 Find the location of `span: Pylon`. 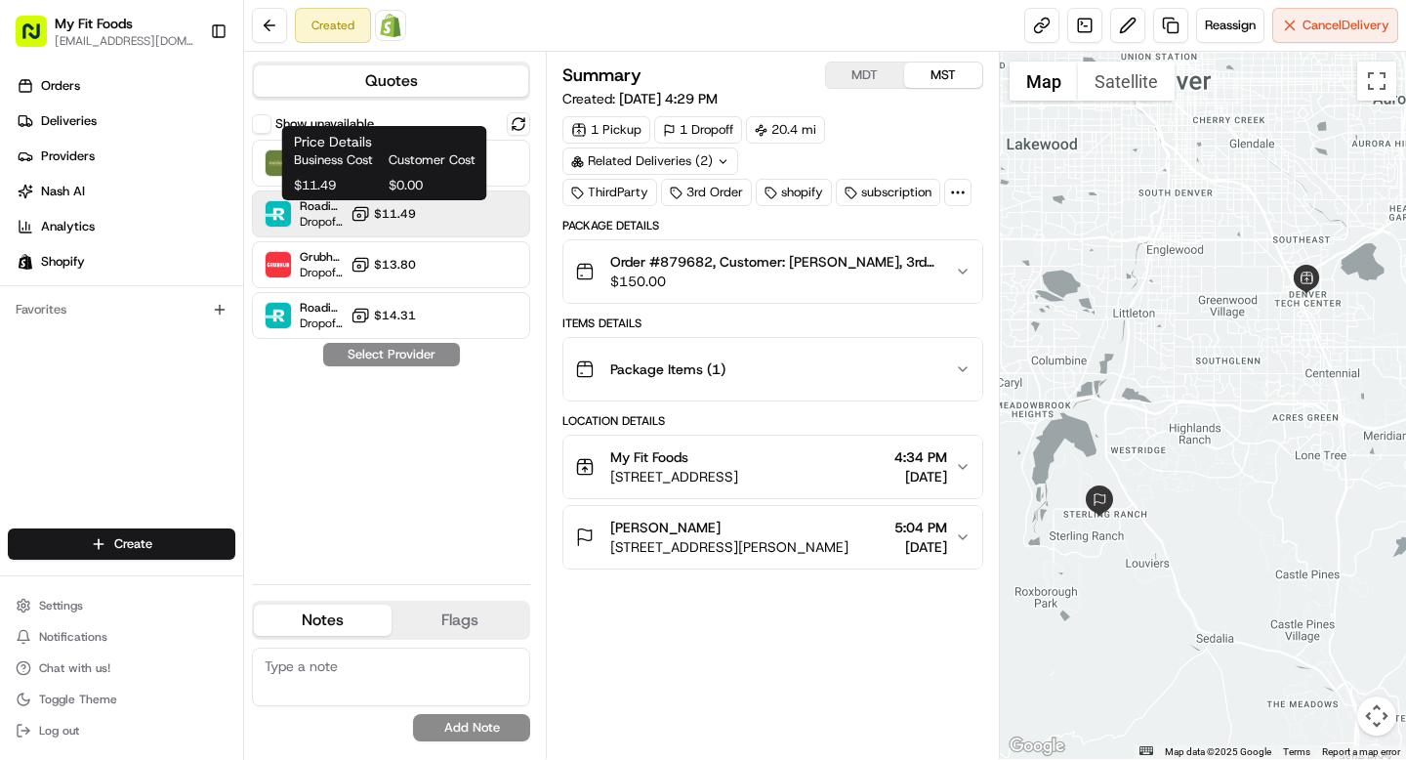

span: Pylon is located at coordinates (215, 438).